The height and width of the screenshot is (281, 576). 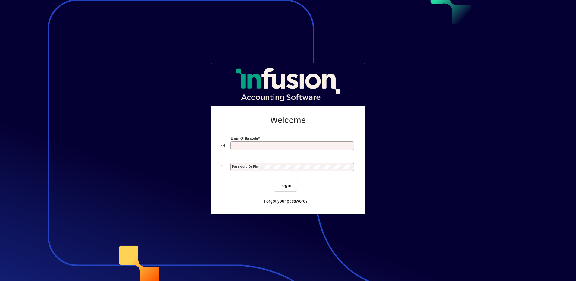 I want to click on button: Login, so click(x=285, y=186).